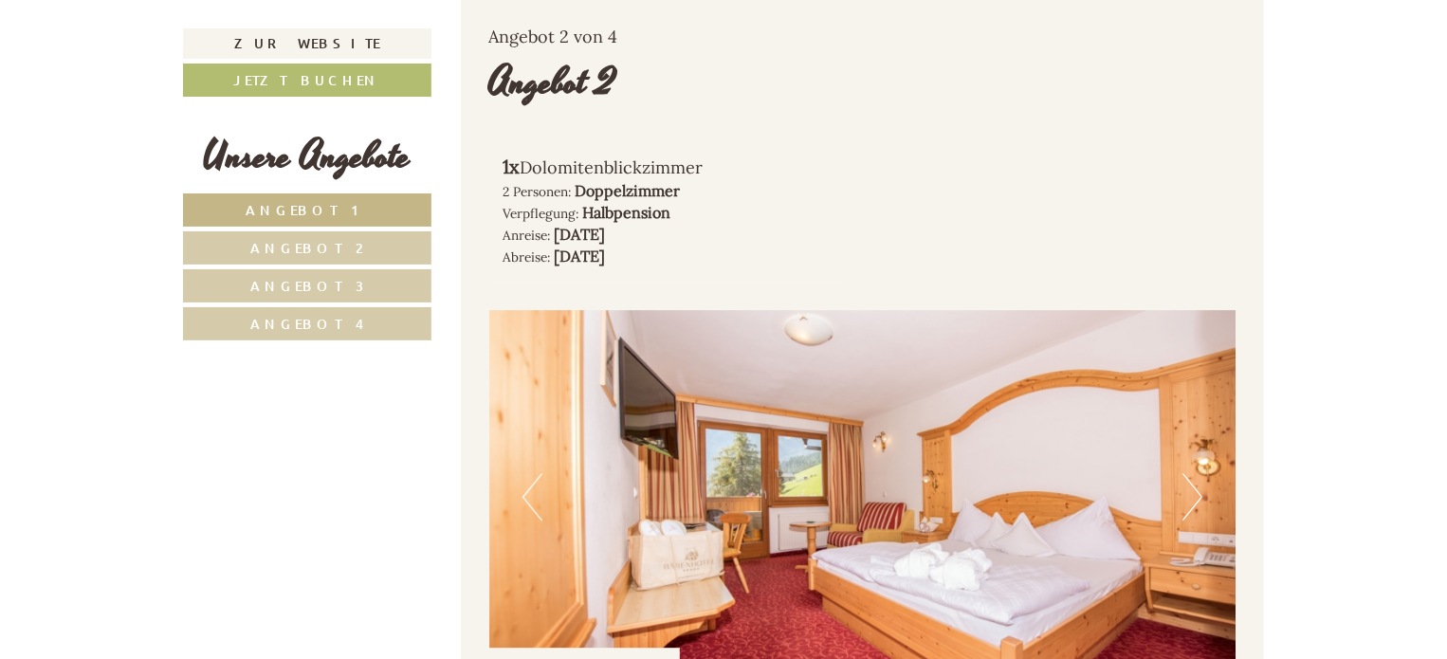  I want to click on span: Angebot 1, so click(307, 210).